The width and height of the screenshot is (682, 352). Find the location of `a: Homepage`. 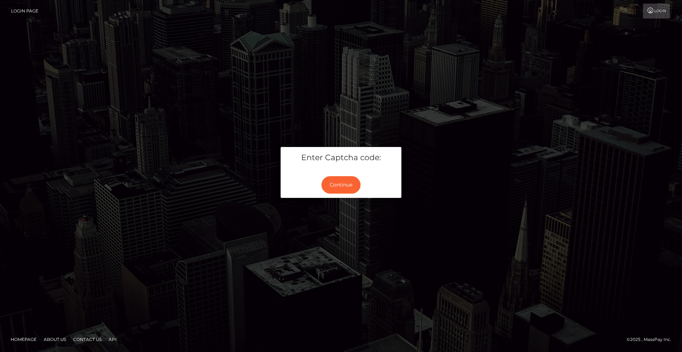

a: Homepage is located at coordinates (23, 339).